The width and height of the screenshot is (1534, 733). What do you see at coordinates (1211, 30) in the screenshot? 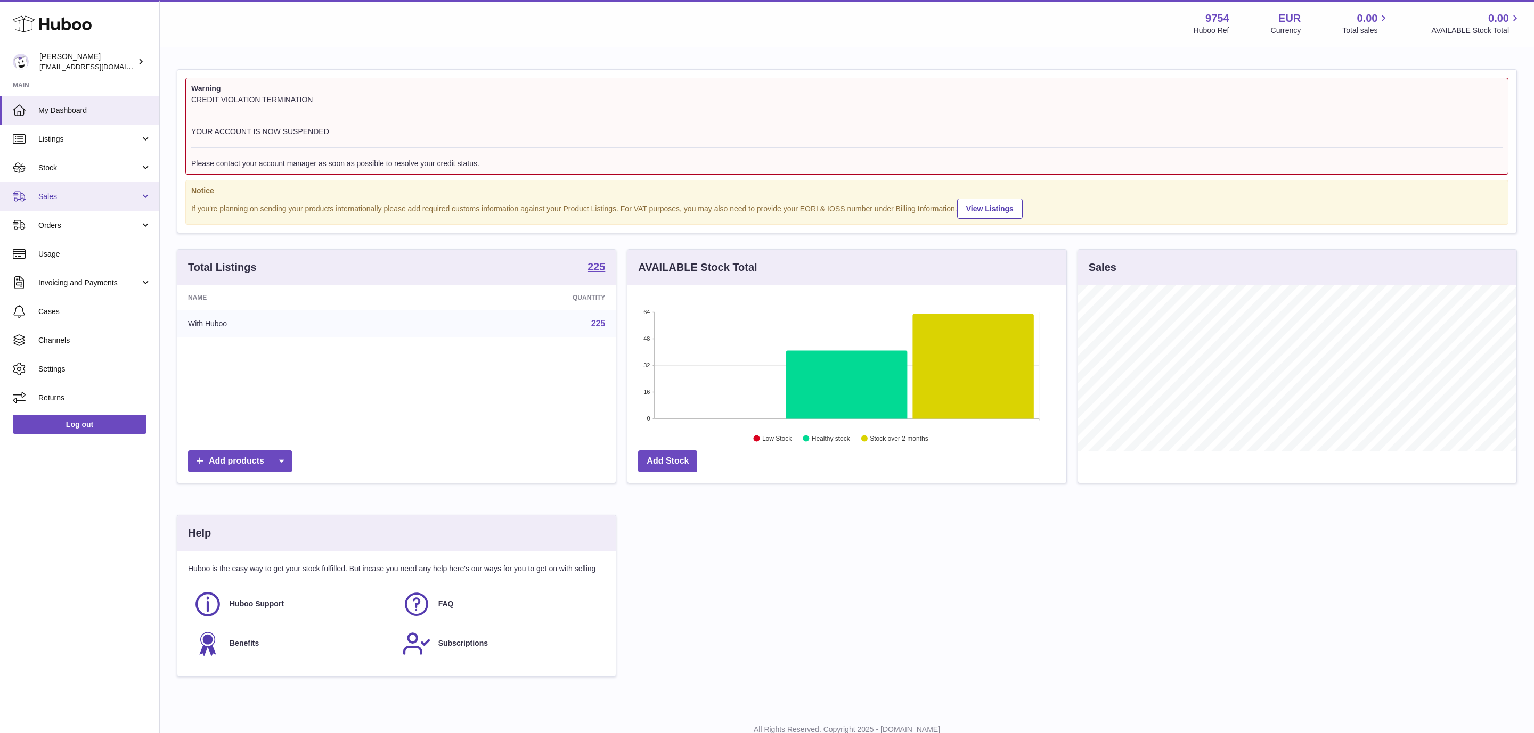
I see `div: Huboo Ref` at bounding box center [1211, 30].